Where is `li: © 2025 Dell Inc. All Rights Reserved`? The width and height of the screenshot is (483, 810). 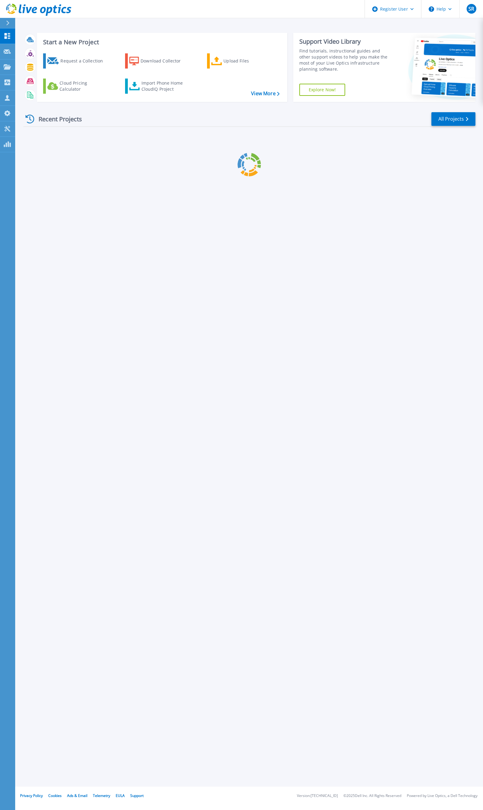 li: © 2025 Dell Inc. All Rights Reserved is located at coordinates (372, 796).